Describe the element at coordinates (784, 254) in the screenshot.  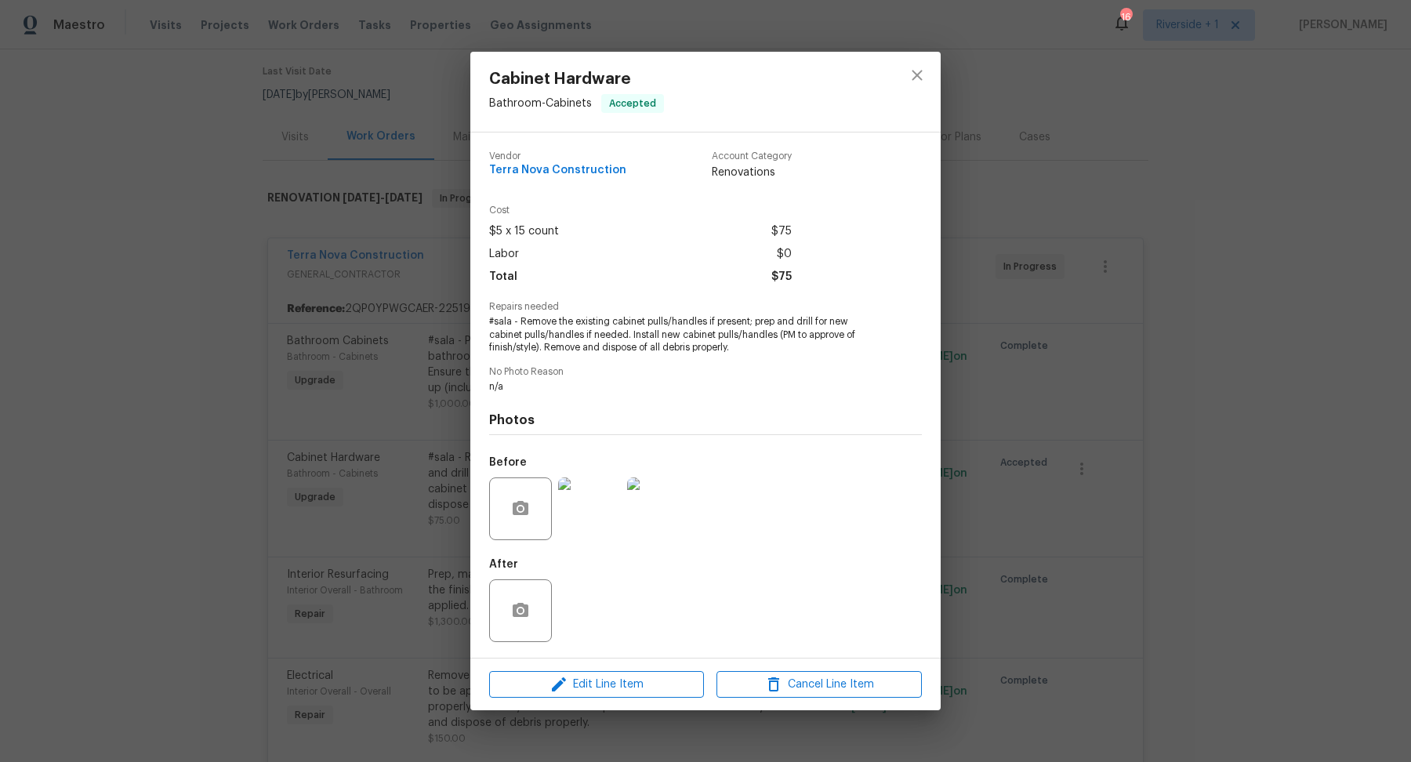
I see `span: $0` at that location.